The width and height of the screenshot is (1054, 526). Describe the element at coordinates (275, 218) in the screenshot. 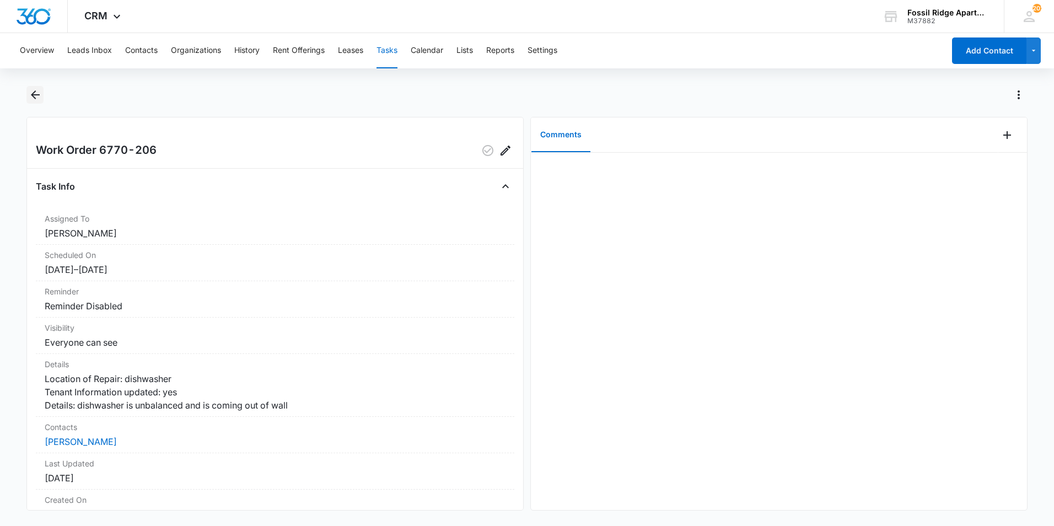

I see `dt: Assigned To` at that location.